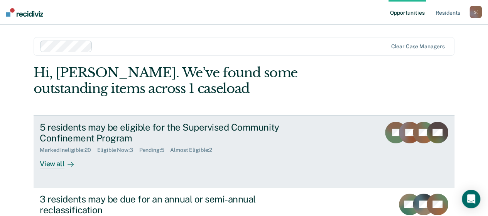 This screenshot has width=488, height=216. Describe the element at coordinates (418, 46) in the screenshot. I see `div: Clear case managers` at that location.